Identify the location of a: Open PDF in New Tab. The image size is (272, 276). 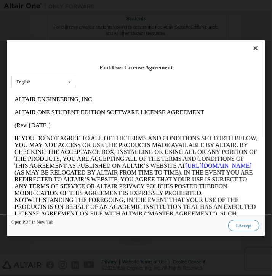
(32, 222).